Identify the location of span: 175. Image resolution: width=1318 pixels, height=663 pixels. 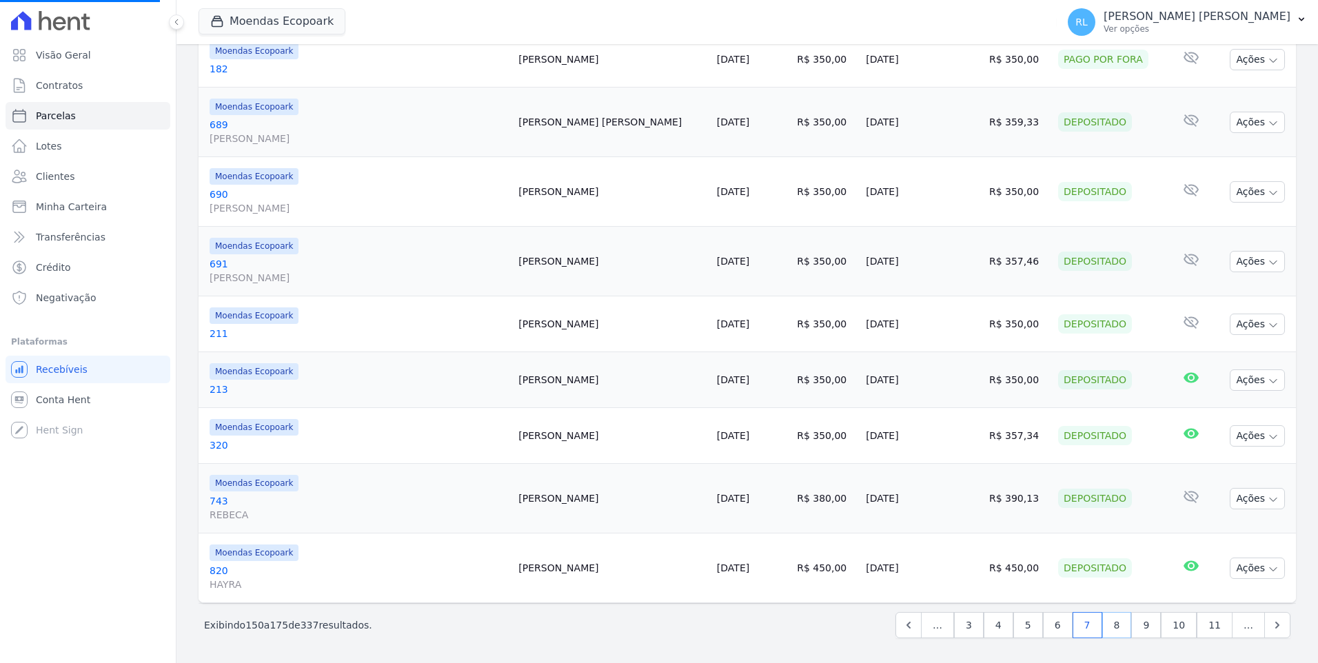
(278, 625).